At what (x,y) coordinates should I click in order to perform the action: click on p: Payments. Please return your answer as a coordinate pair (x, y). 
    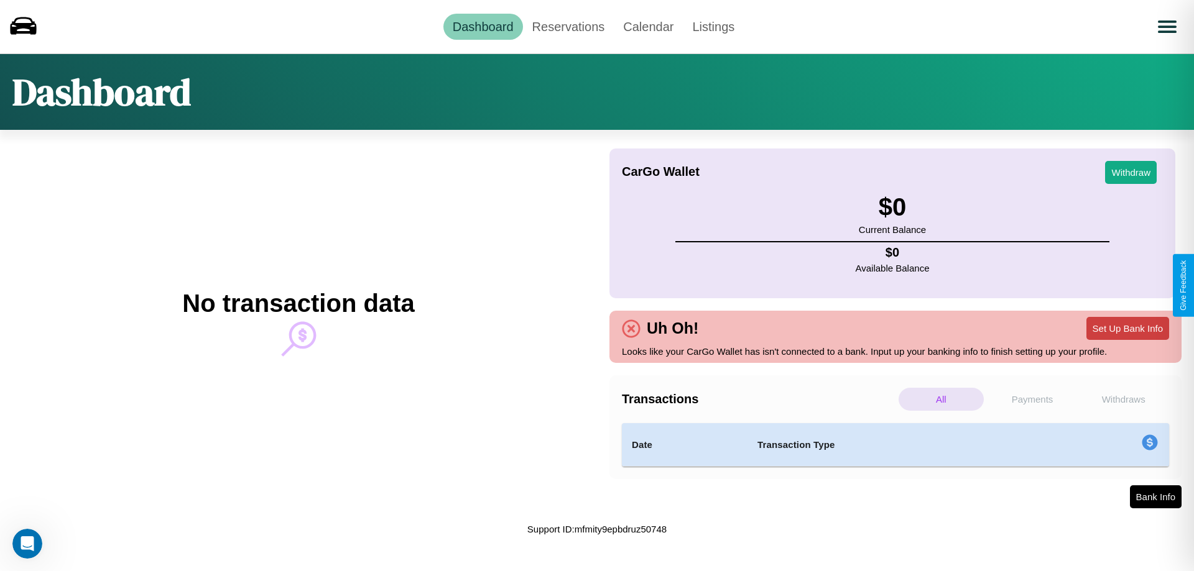
    Looking at the image, I should click on (1032, 399).